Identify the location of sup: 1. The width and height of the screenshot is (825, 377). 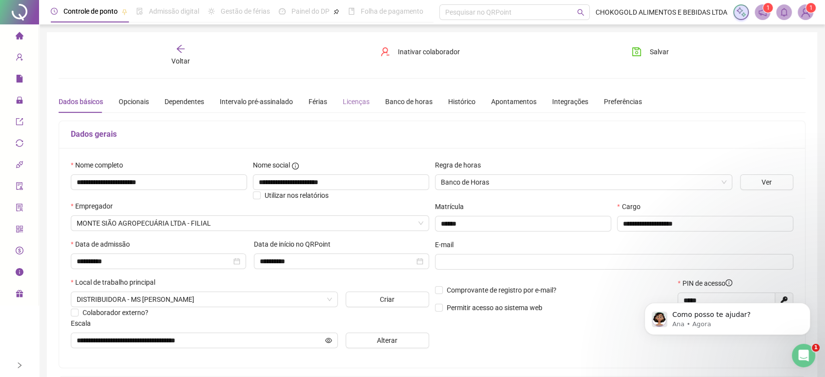
(768, 8).